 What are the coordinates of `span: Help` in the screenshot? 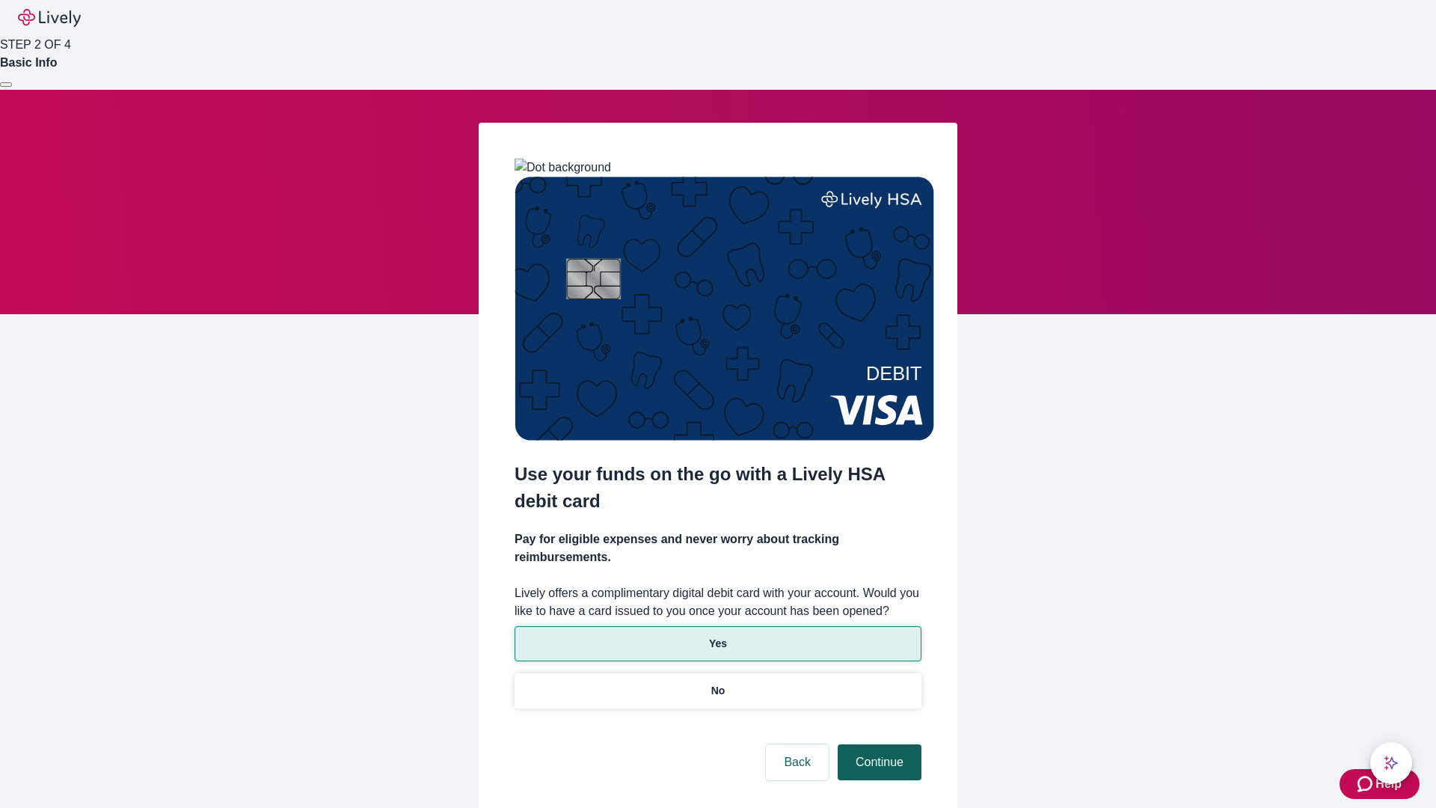 It's located at (1388, 784).